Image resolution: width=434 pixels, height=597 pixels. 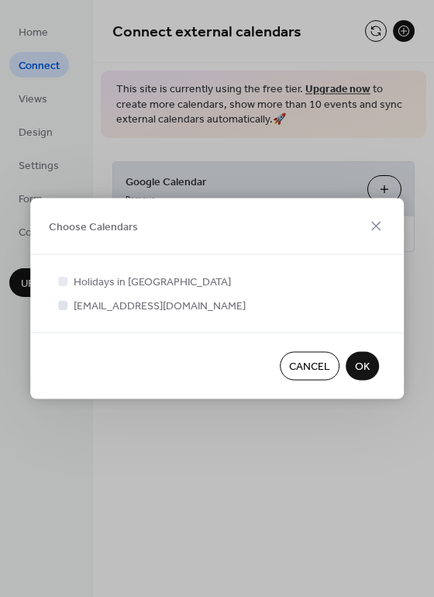 What do you see at coordinates (309, 366) in the screenshot?
I see `span: Cancel` at bounding box center [309, 366].